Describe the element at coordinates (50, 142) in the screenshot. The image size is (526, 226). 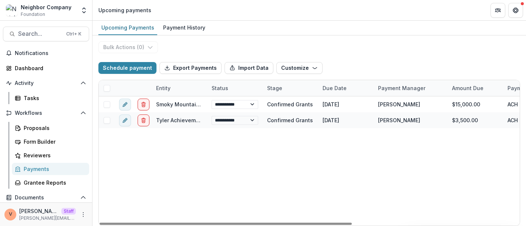
I see `a: Form Builder` at that location.